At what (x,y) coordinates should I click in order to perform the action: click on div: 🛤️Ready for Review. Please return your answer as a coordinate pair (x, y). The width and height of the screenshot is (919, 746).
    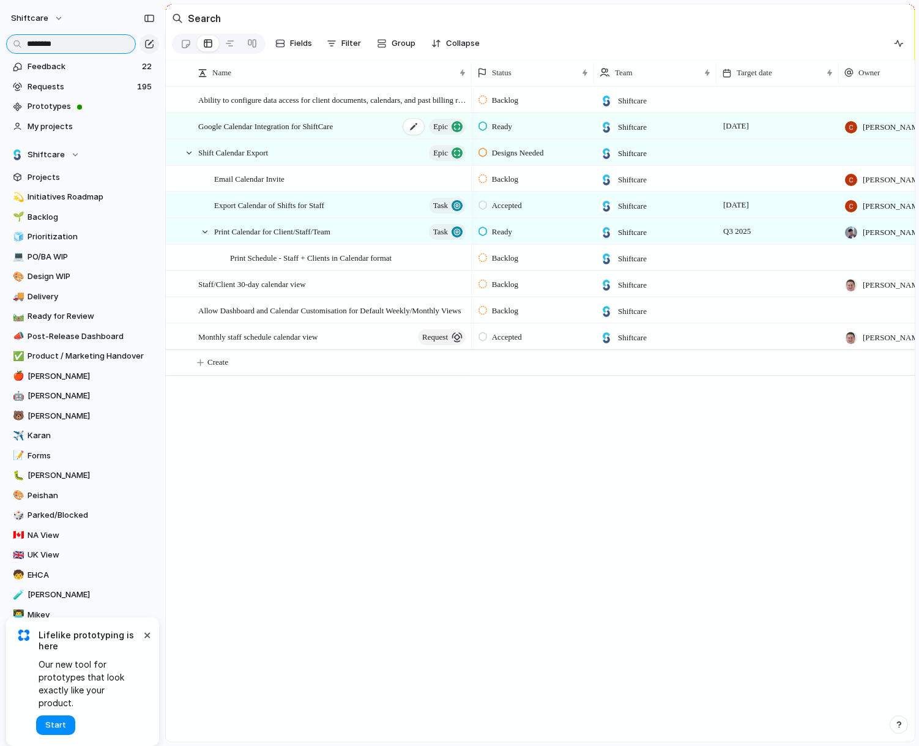
    Looking at the image, I should click on (83, 316).